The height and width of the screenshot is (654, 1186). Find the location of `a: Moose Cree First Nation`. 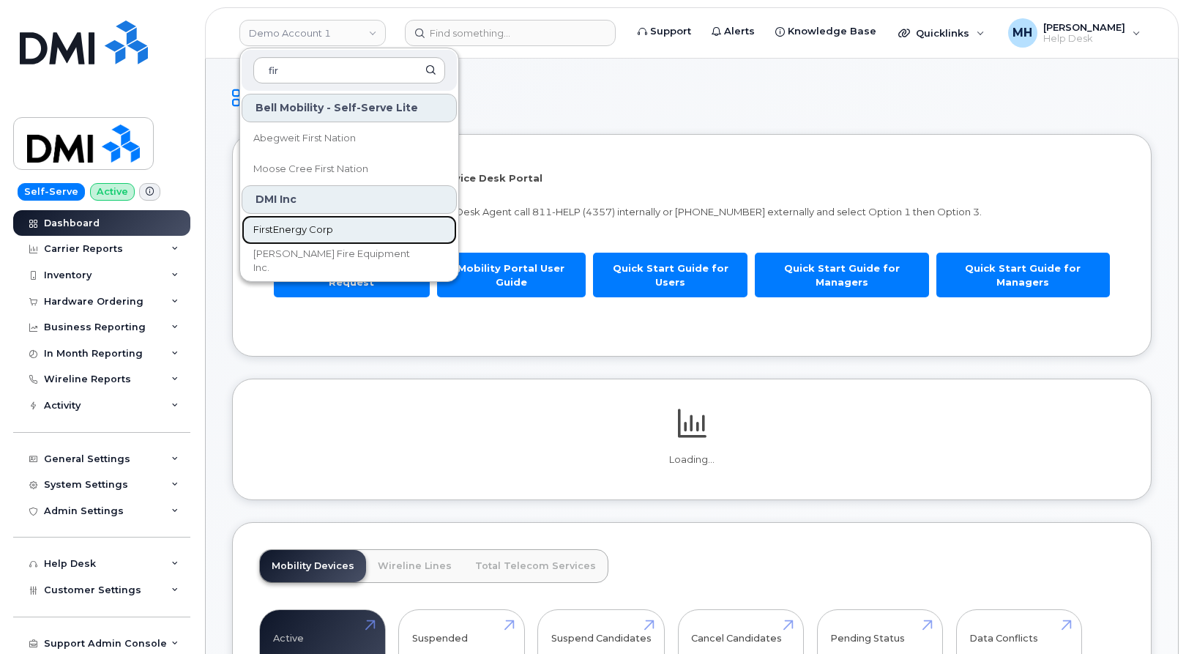

a: Moose Cree First Nation is located at coordinates (349, 169).